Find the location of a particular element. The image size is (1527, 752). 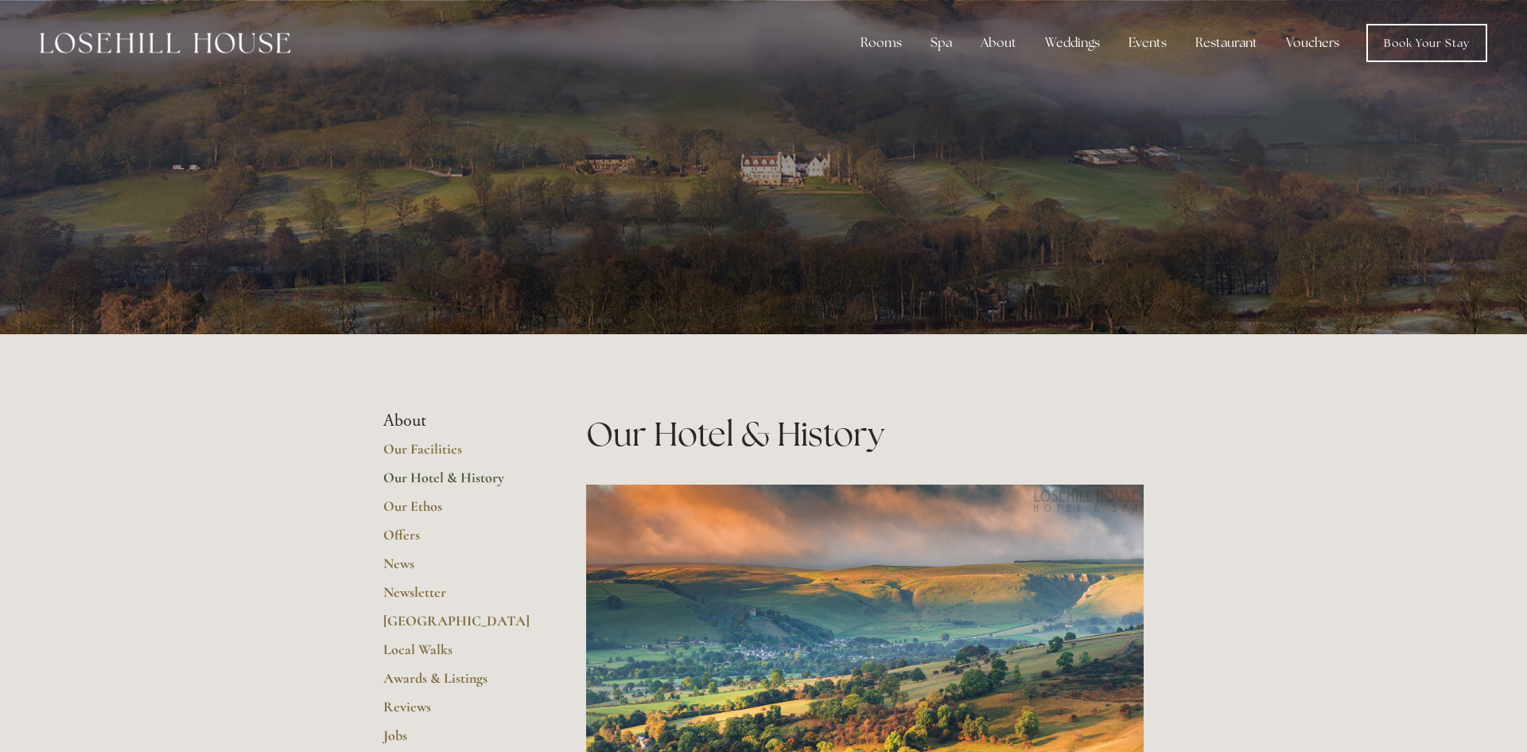

img: Losehill House is located at coordinates (165, 43).